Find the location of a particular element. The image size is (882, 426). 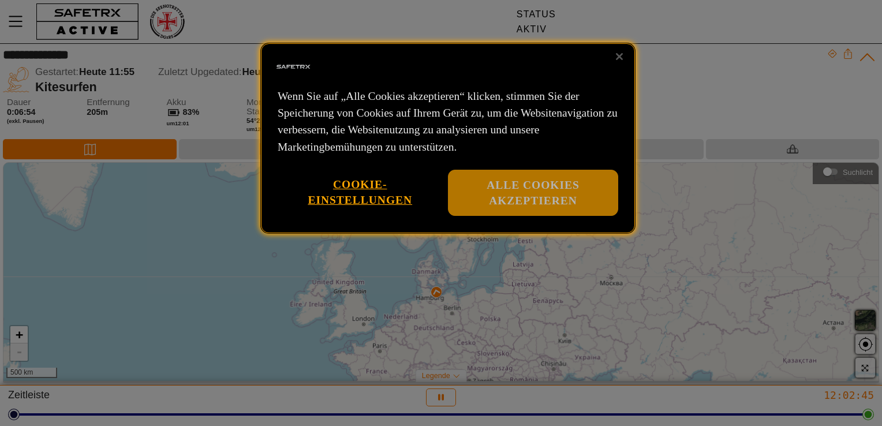

img: Firmenlogo is located at coordinates (293, 67).